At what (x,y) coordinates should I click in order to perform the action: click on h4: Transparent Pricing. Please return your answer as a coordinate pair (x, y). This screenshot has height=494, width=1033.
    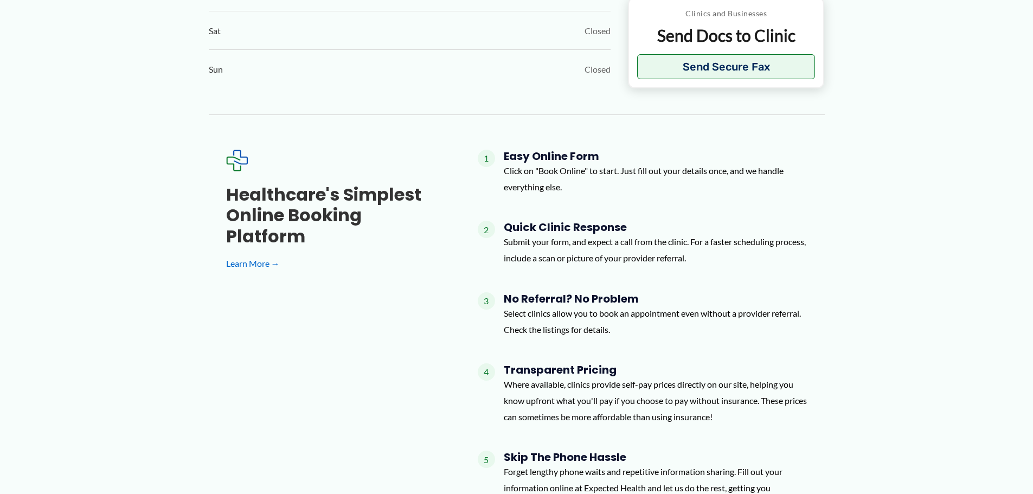
    Looking at the image, I should click on (656, 370).